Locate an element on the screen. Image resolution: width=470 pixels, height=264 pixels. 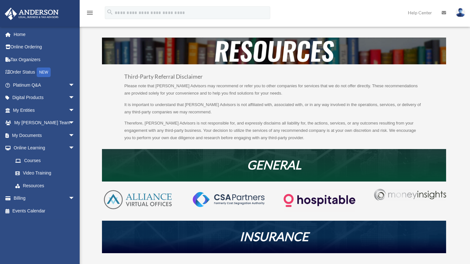
em: GENERAL is located at coordinates (274, 165).